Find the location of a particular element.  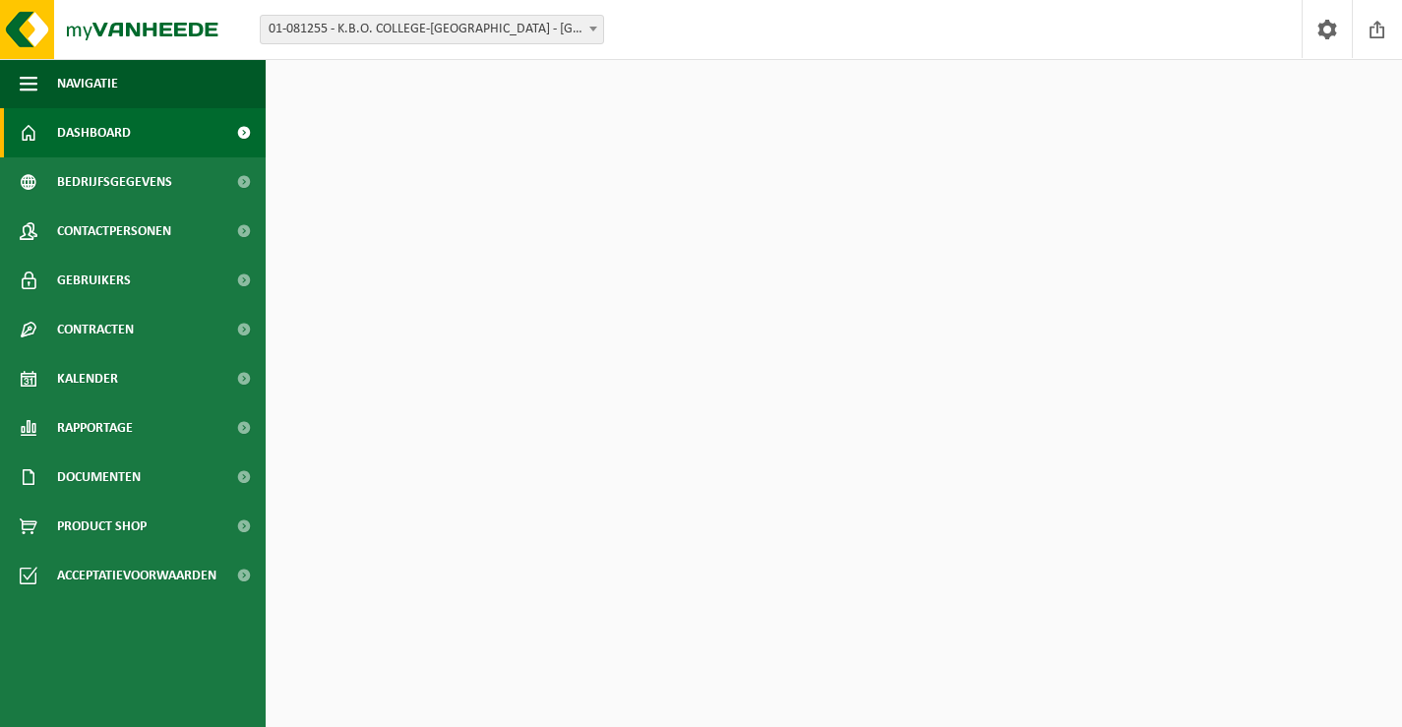

span: Contracten is located at coordinates (95, 329).